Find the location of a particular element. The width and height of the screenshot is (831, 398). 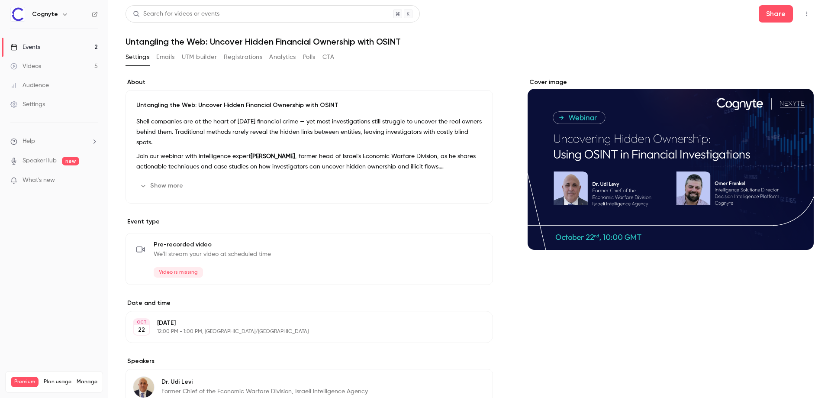

img: Dr. Udi Levi is located at coordinates (144, 387).